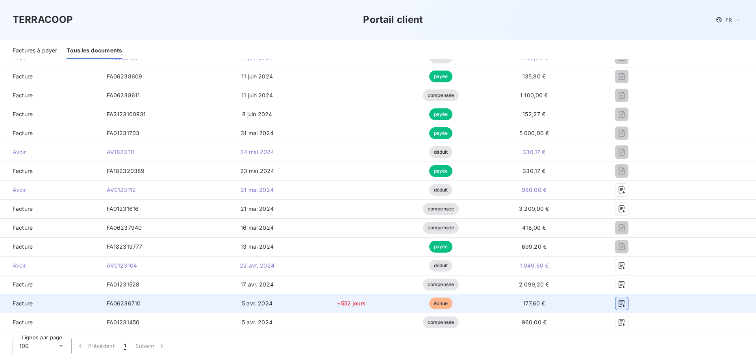 This screenshot has width=756, height=359. Describe the element at coordinates (535, 133) in the screenshot. I see `span: 5 000,00 €` at that location.